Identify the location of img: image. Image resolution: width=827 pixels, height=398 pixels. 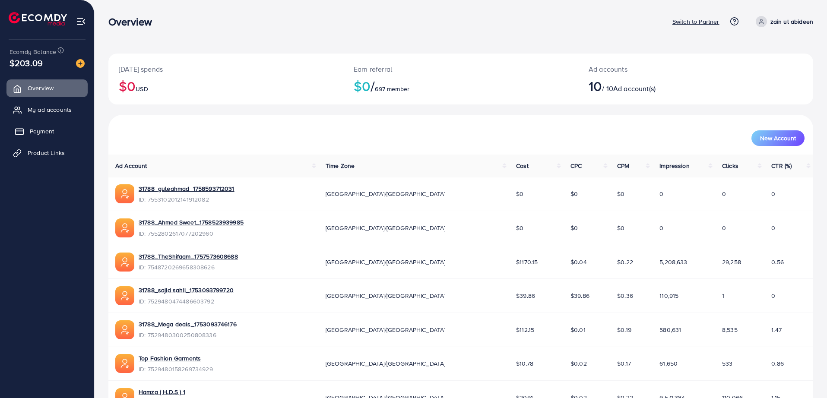
(80, 64).